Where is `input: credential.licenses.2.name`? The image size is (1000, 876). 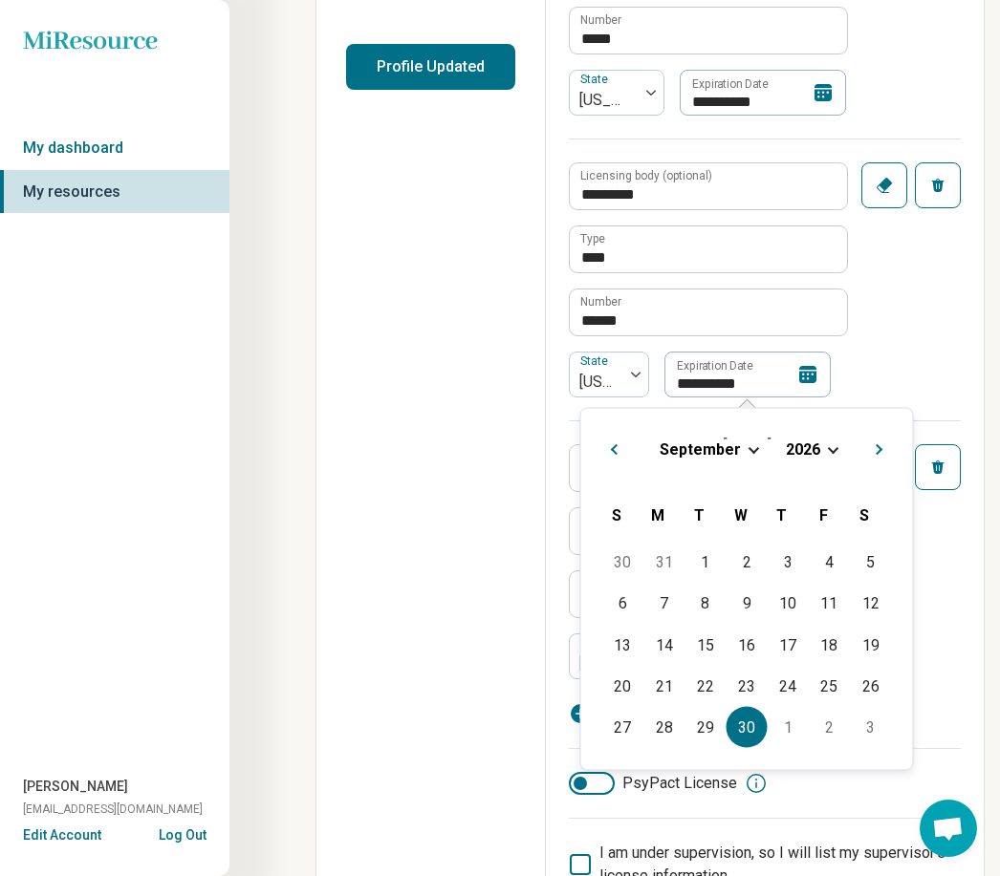
input: credential.licenses.2.name is located at coordinates (708, 531).